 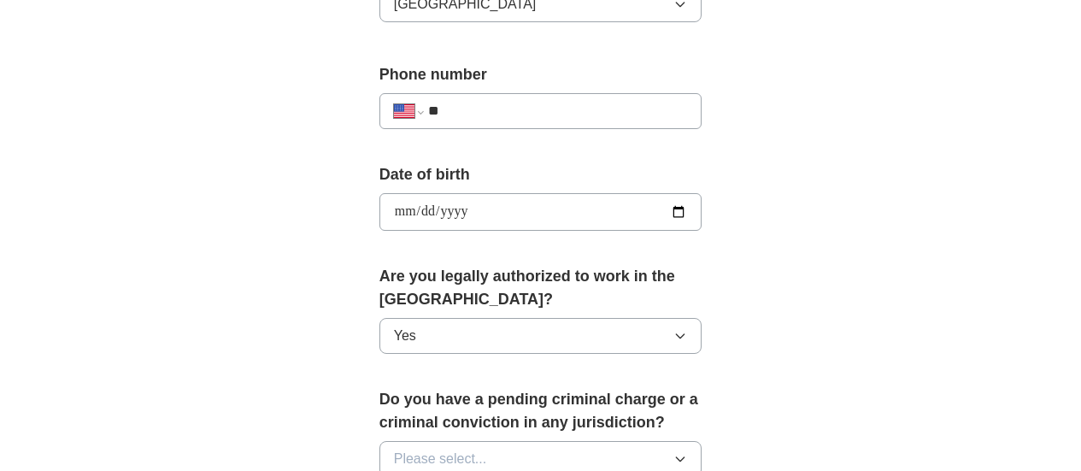 What do you see at coordinates (405, 336) in the screenshot?
I see `span: Yes` at bounding box center [405, 336].